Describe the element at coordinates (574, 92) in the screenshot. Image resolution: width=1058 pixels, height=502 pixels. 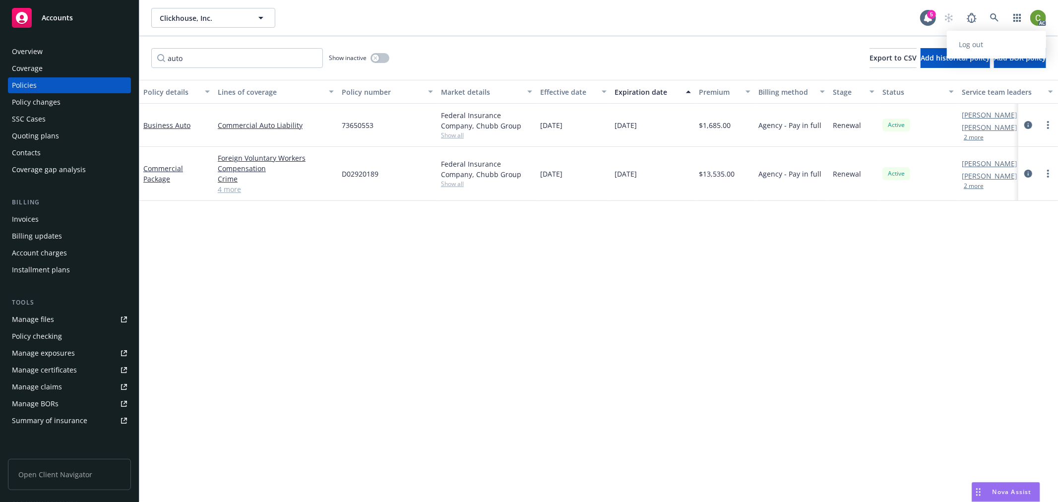
I see `button: Effective date` at that location.